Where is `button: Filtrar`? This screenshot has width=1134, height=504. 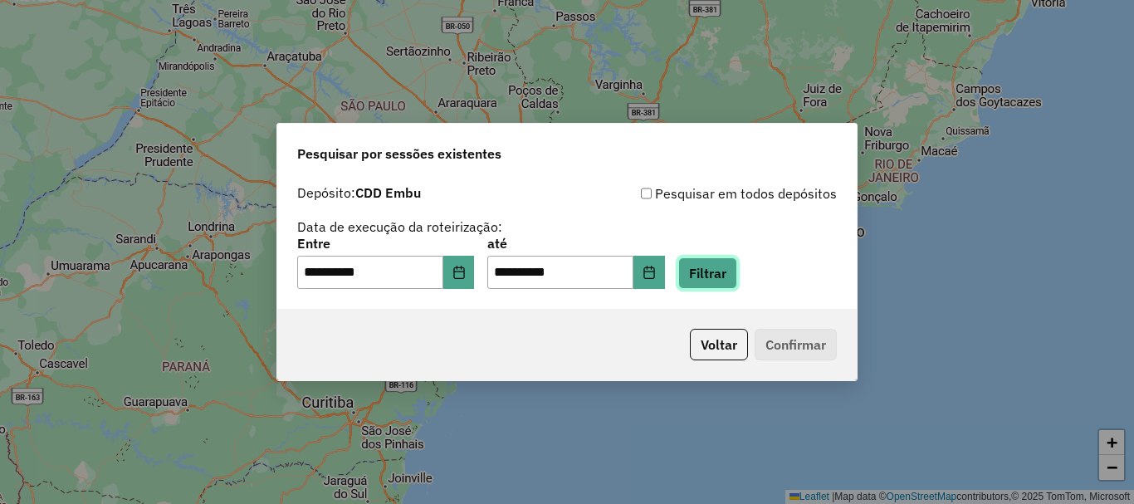
button: Filtrar is located at coordinates (708, 273).